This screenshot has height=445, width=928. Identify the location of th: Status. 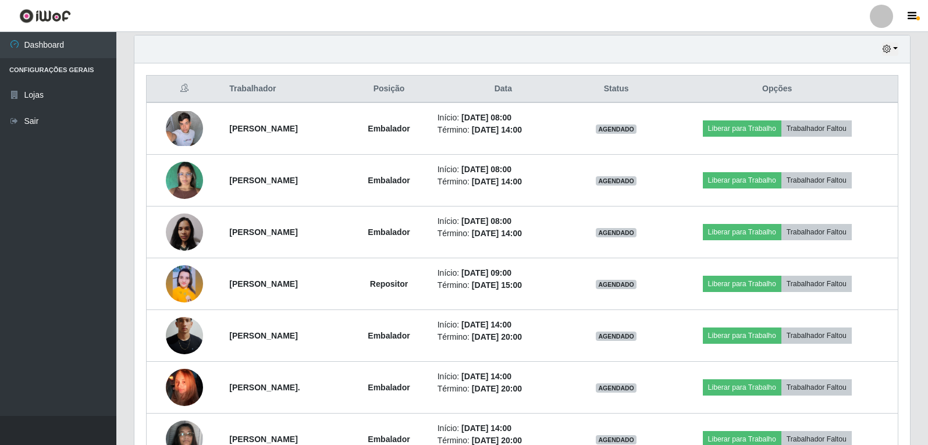
(616, 89).